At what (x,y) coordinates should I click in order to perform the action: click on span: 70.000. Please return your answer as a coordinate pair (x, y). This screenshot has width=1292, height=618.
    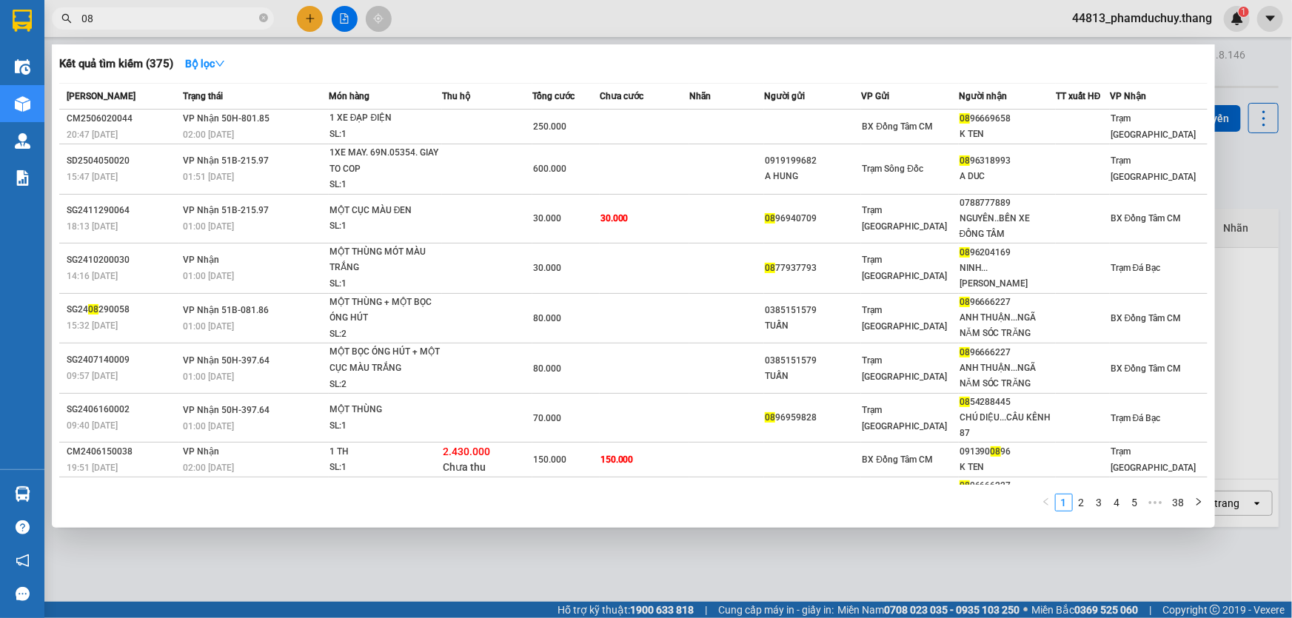
    Looking at the image, I should click on (547, 418).